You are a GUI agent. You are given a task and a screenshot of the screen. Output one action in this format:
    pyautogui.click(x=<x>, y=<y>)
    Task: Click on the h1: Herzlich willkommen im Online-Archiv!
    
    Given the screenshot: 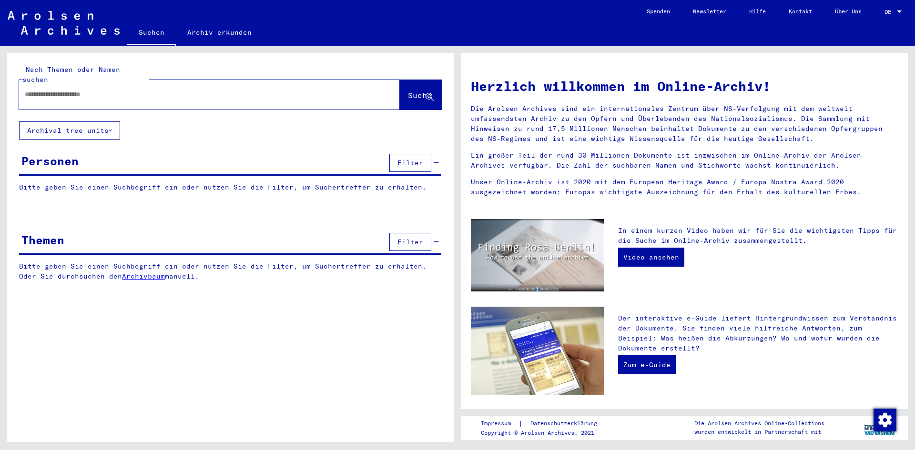 What is the action you would take?
    pyautogui.click(x=685, y=86)
    